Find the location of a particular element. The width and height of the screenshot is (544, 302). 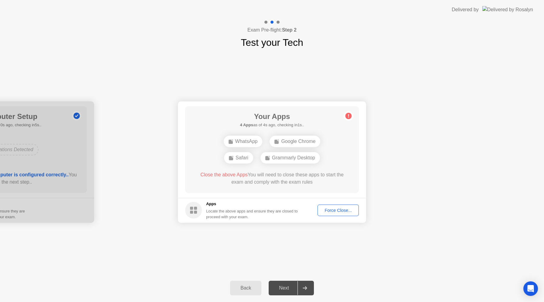

div: Safari is located at coordinates (239, 158).